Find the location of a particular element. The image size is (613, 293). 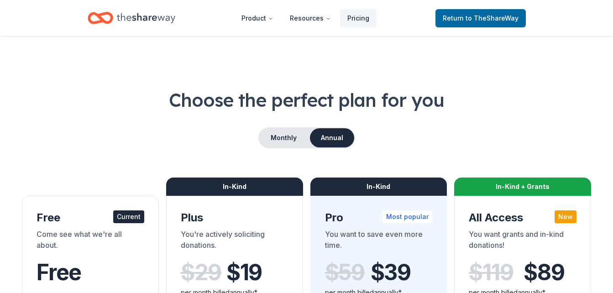

button: Resources is located at coordinates (310, 18).